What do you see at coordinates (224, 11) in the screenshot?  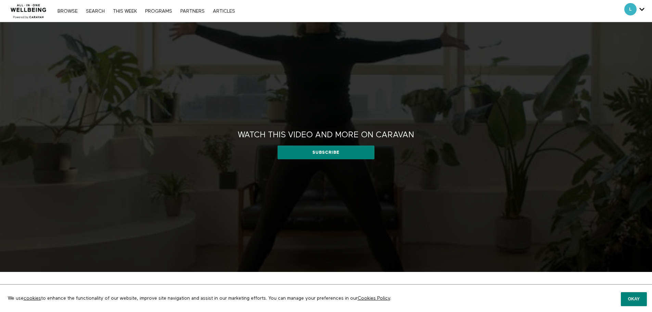 I see `a: ARTICLES` at bounding box center [224, 11].